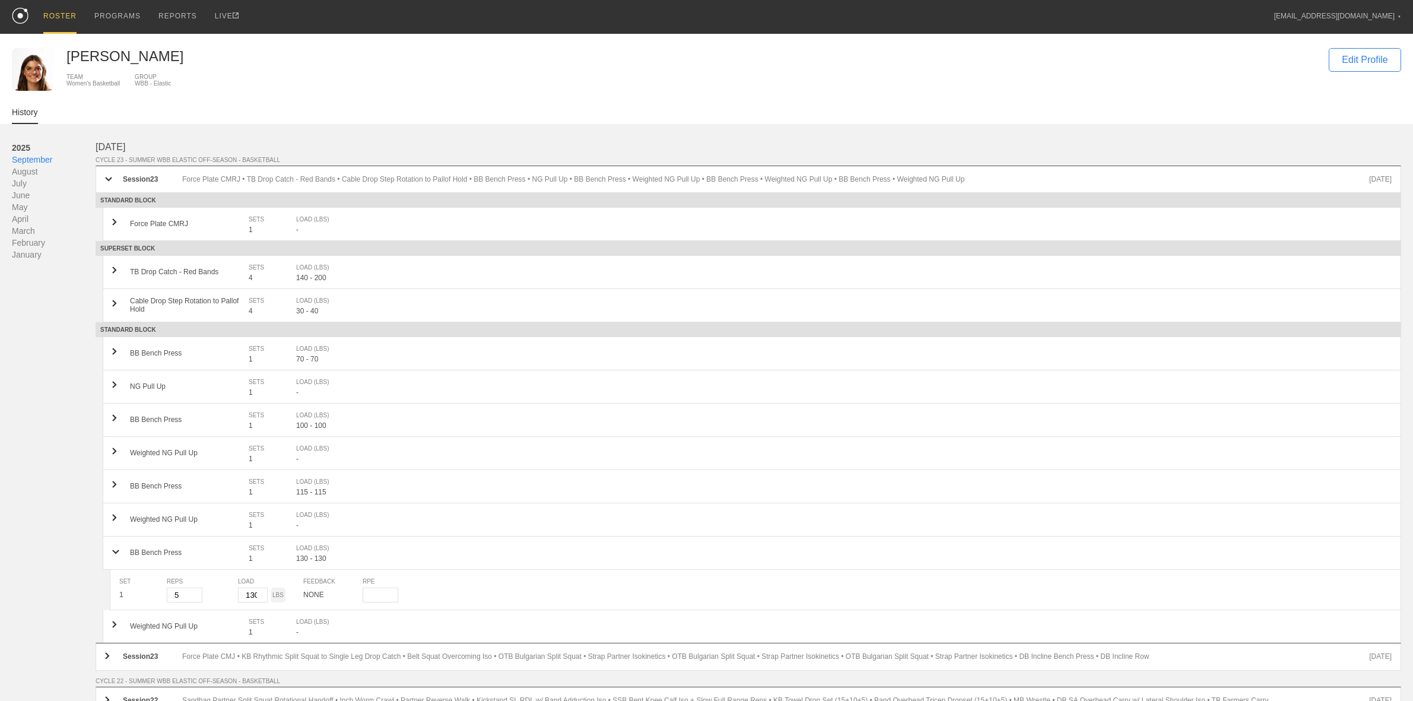 The width and height of the screenshot is (1413, 701). I want to click on input: 3, so click(185, 595).